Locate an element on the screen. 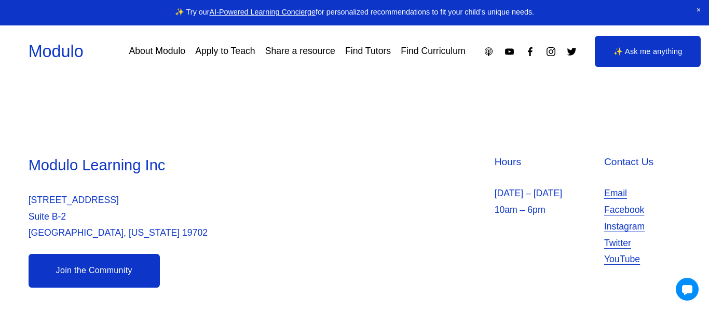  a: ✨ Ask me anything is located at coordinates (648, 51).